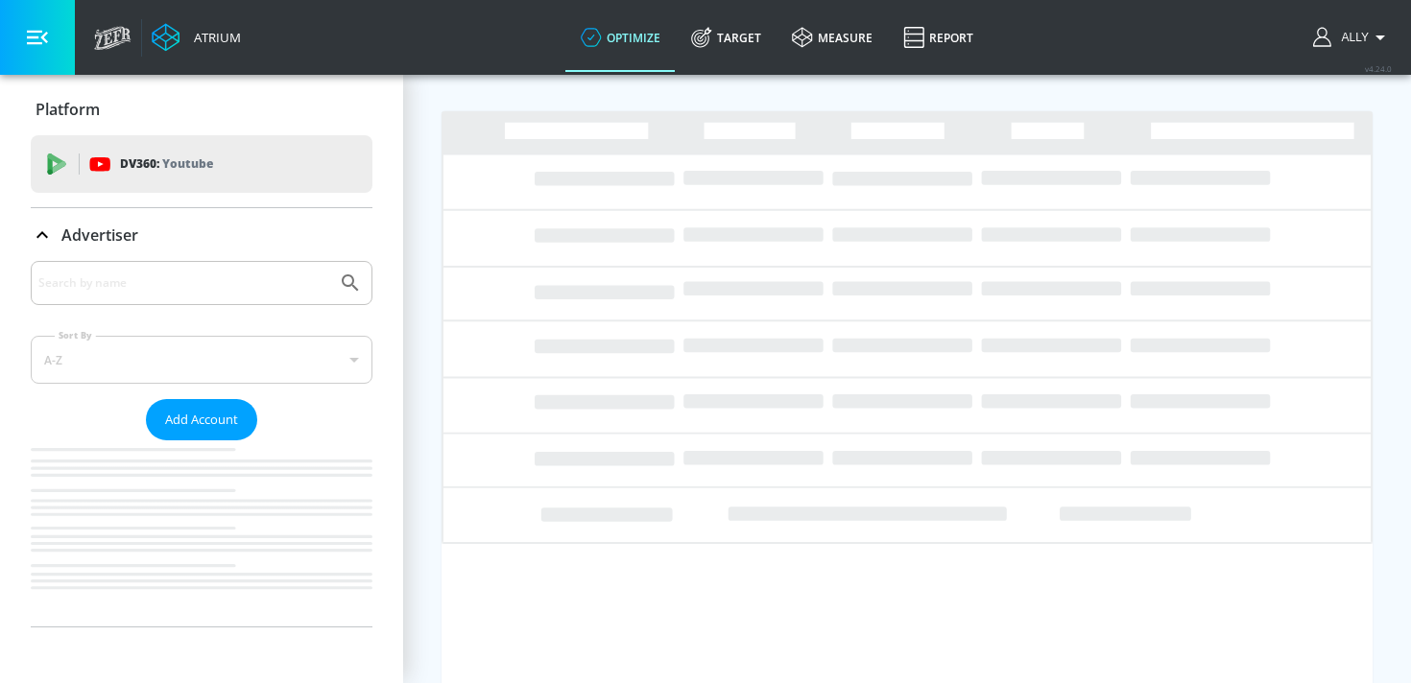  What do you see at coordinates (187, 163) in the screenshot?
I see `p: Youtube` at bounding box center [187, 163].